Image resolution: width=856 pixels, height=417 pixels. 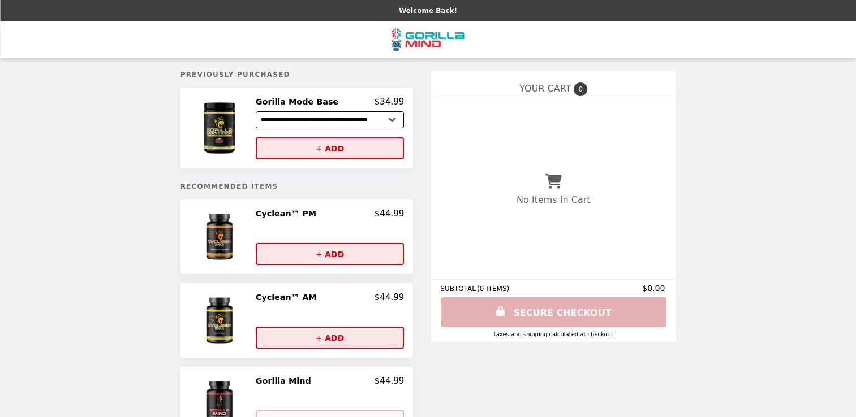 I want to click on span: 0, so click(x=580, y=89).